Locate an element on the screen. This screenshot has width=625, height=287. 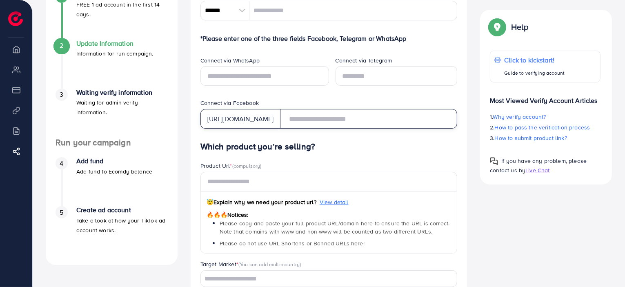
span: 2 is located at coordinates (61, 45).